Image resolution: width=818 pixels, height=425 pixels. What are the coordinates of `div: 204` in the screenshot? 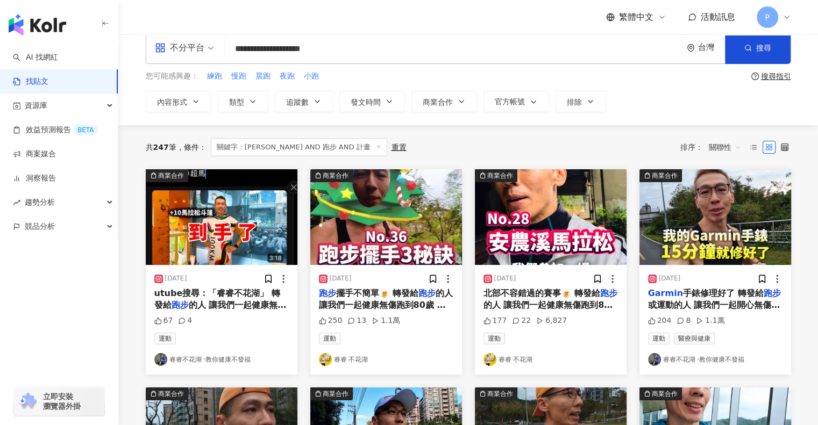 It's located at (660, 321).